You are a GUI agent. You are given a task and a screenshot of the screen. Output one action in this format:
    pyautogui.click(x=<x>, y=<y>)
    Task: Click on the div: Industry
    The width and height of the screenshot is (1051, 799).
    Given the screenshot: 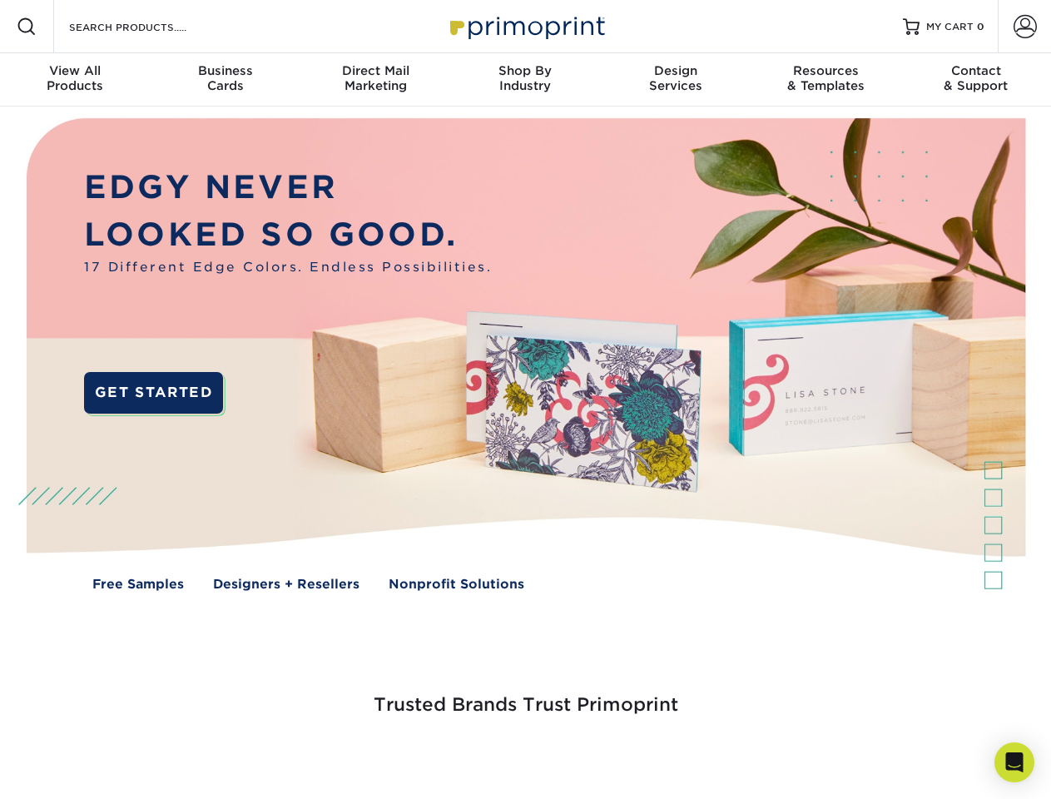 What is the action you would take?
    pyautogui.click(x=525, y=78)
    